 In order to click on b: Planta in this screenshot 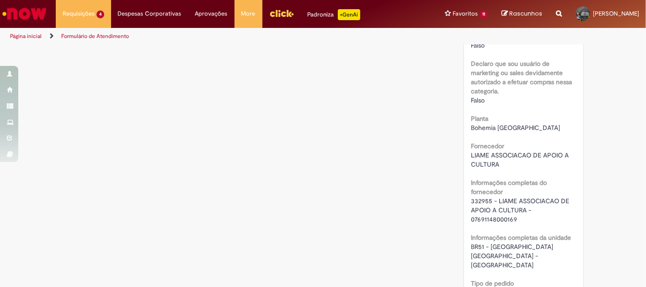, I will do `click(480, 118)`.